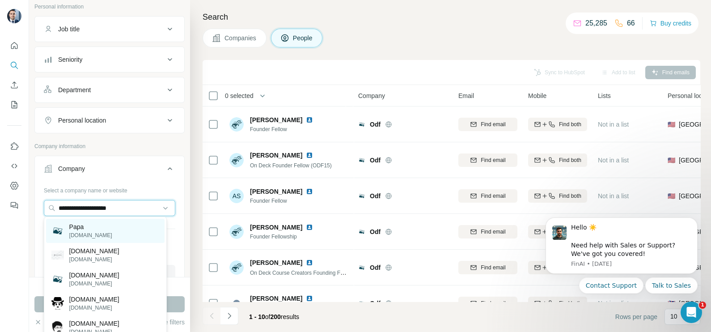  I want to click on p: Company information, so click(110, 146).